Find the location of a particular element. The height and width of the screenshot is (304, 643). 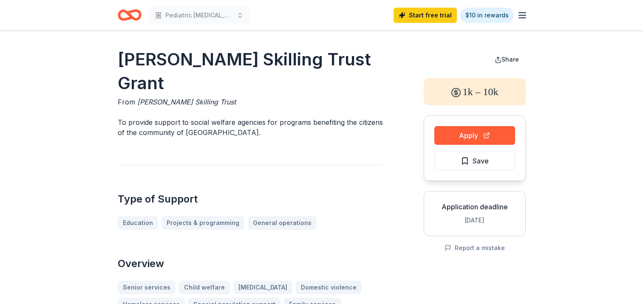

div: Application deadline is located at coordinates (475, 207).